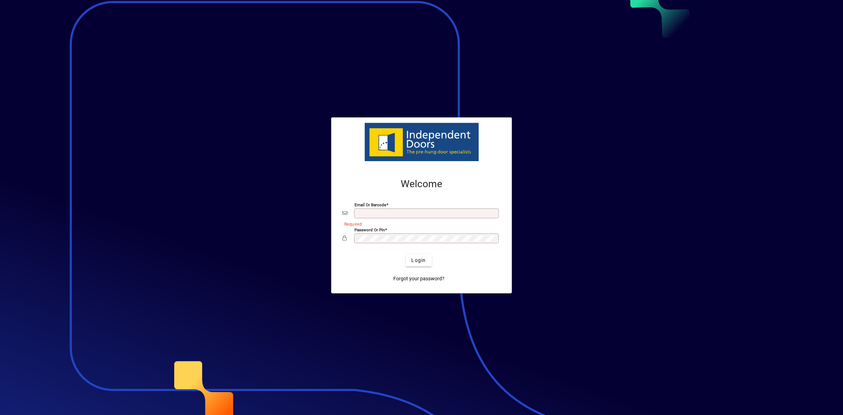 Image resolution: width=843 pixels, height=415 pixels. What do you see at coordinates (419, 224) in the screenshot?
I see `mat-error: Required` at bounding box center [419, 224].